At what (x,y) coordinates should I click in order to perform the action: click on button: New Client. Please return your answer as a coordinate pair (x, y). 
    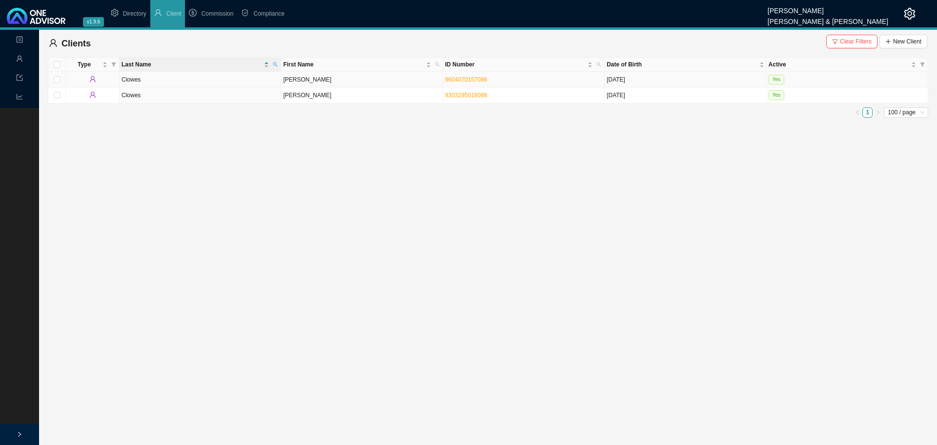
    Looking at the image, I should click on (903, 41).